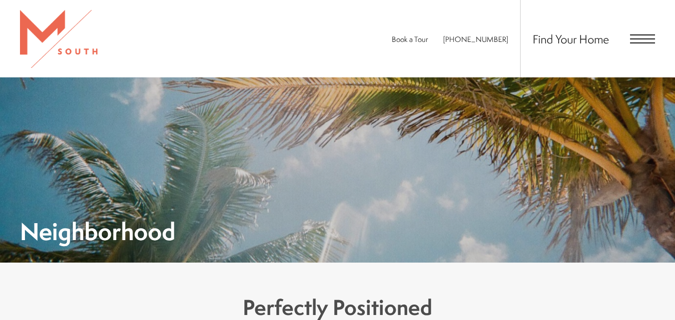 The width and height of the screenshot is (675, 320). I want to click on img: MSouth, so click(58, 39).